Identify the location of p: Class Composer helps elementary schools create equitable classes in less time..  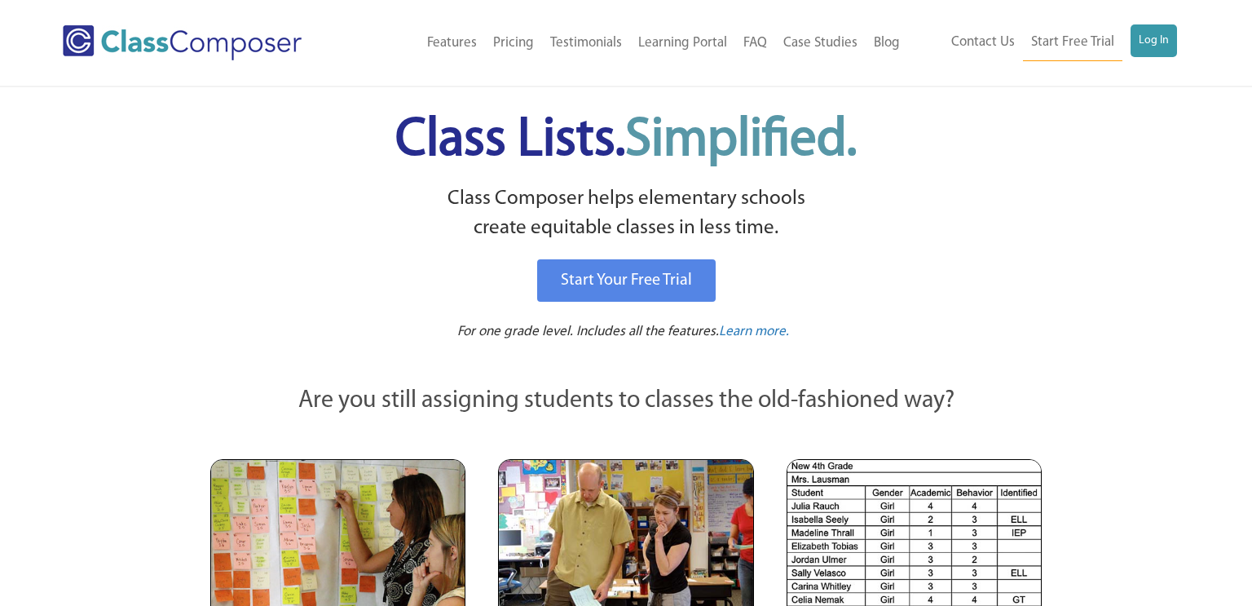
(626, 214).